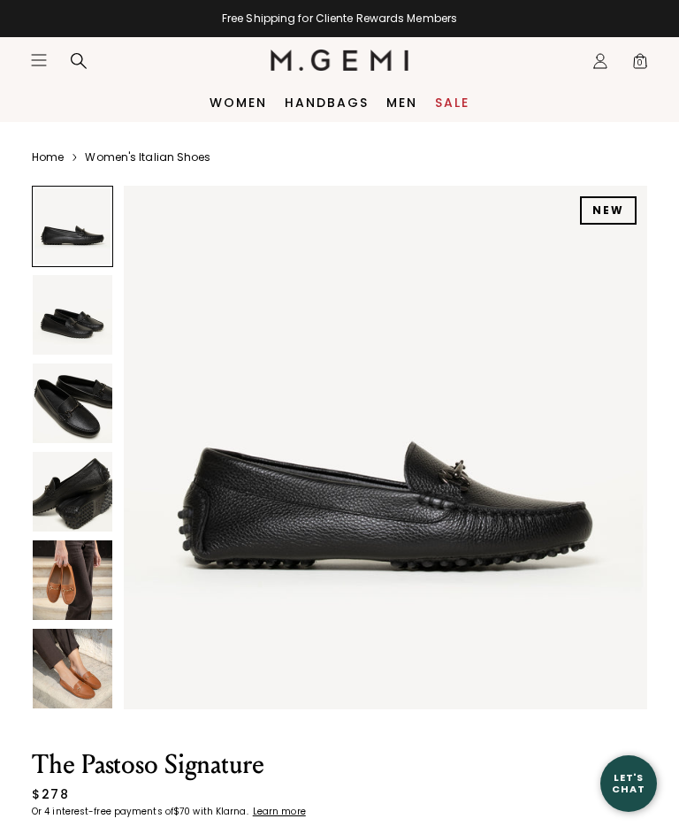 This screenshot has width=679, height=834. Describe the element at coordinates (326, 103) in the screenshot. I see `a: Handbags` at that location.